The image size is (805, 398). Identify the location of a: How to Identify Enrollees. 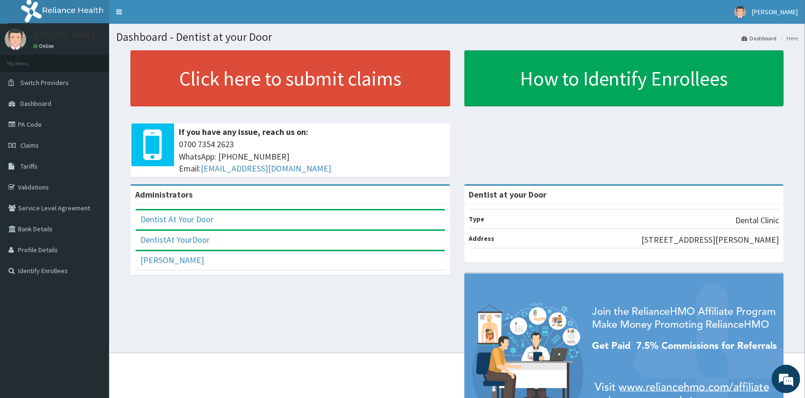
(624, 78).